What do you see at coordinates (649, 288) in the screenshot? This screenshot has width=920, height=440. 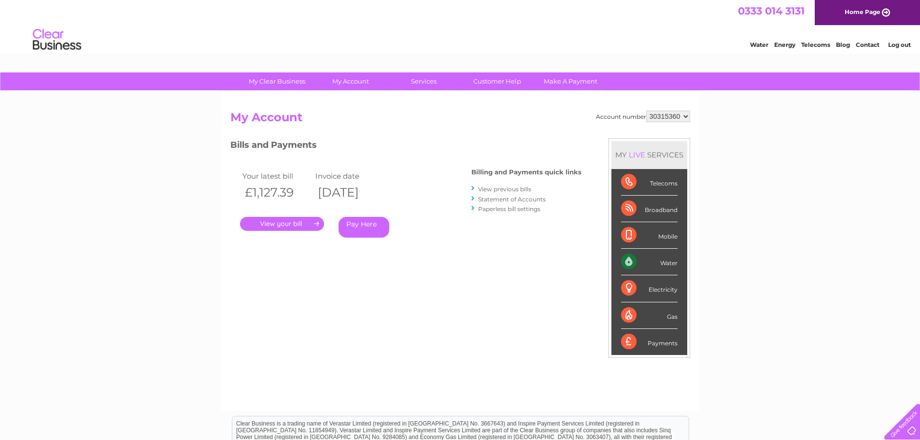 I see `div: Electricity` at bounding box center [649, 288].